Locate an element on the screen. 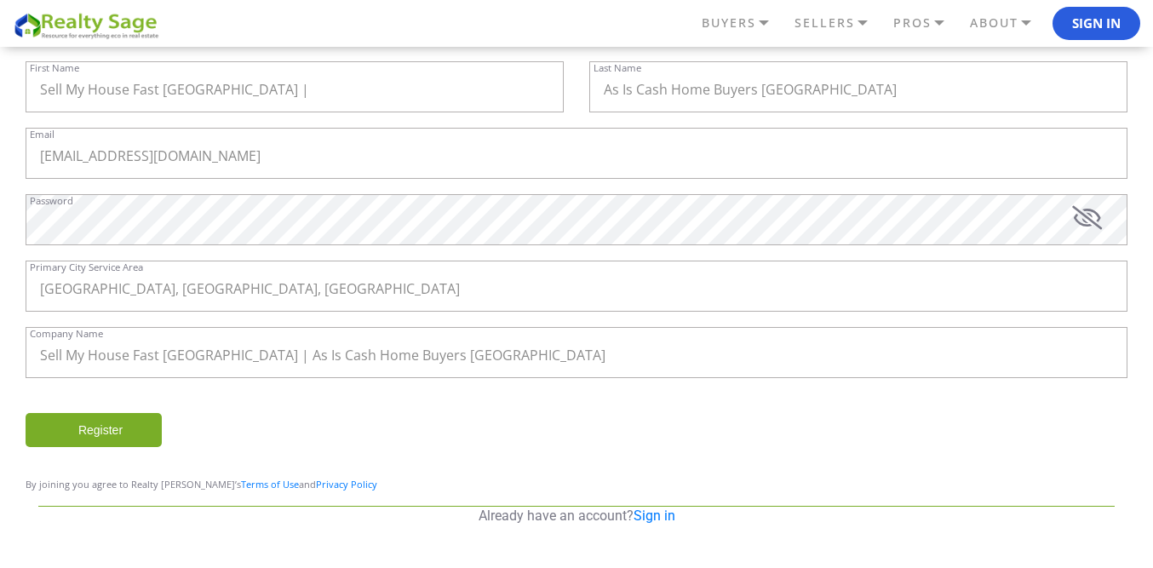 The height and width of the screenshot is (568, 1153). a: SELLERS is located at coordinates (839, 23).